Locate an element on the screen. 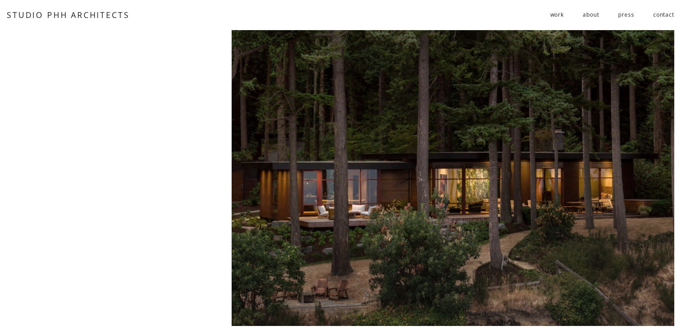 The width and height of the screenshot is (681, 330). span: work is located at coordinates (557, 15).